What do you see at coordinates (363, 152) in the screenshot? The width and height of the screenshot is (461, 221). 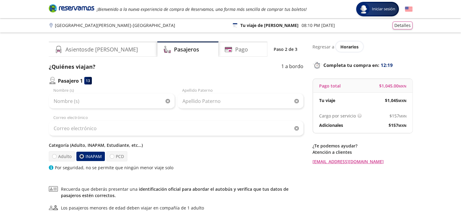 I see `p: Atención a clientes` at bounding box center [363, 152].